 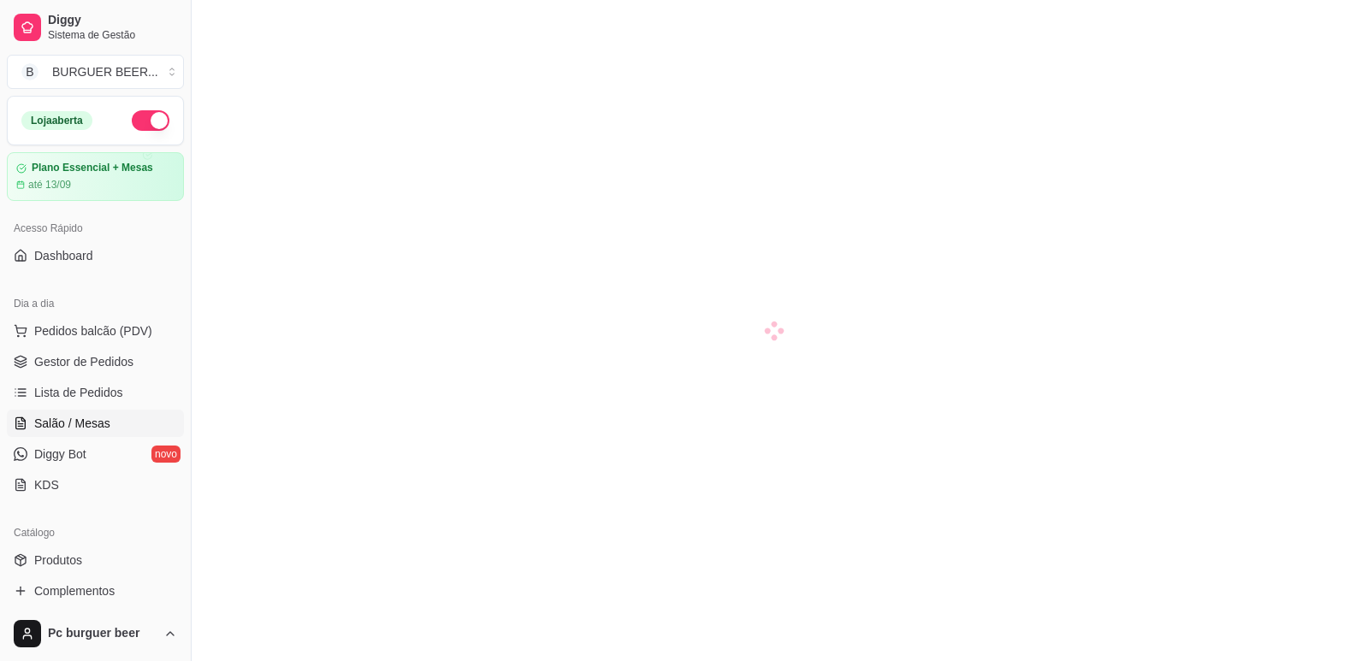 I want to click on a: Dashboard, so click(x=95, y=256).